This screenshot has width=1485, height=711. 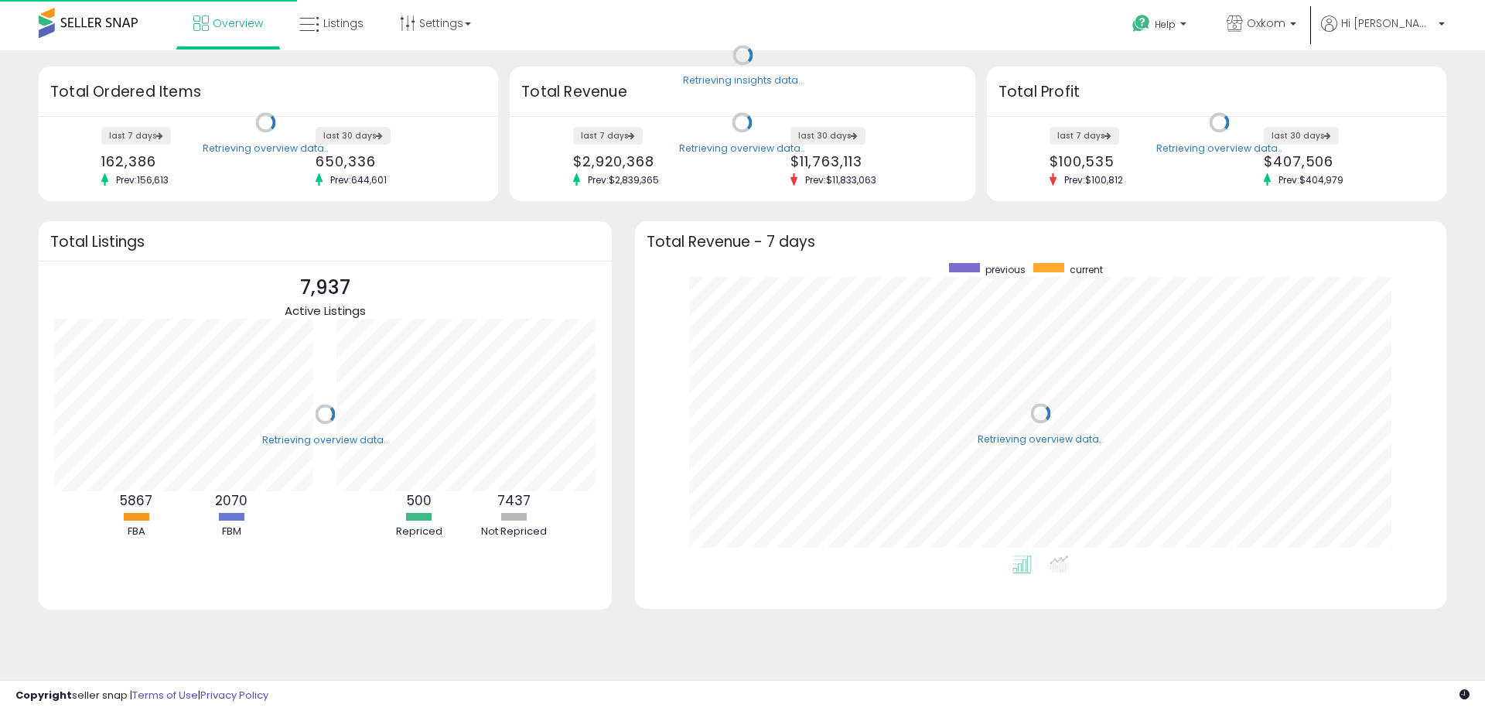 I want to click on a: Privacy Policy, so click(x=234, y=694).